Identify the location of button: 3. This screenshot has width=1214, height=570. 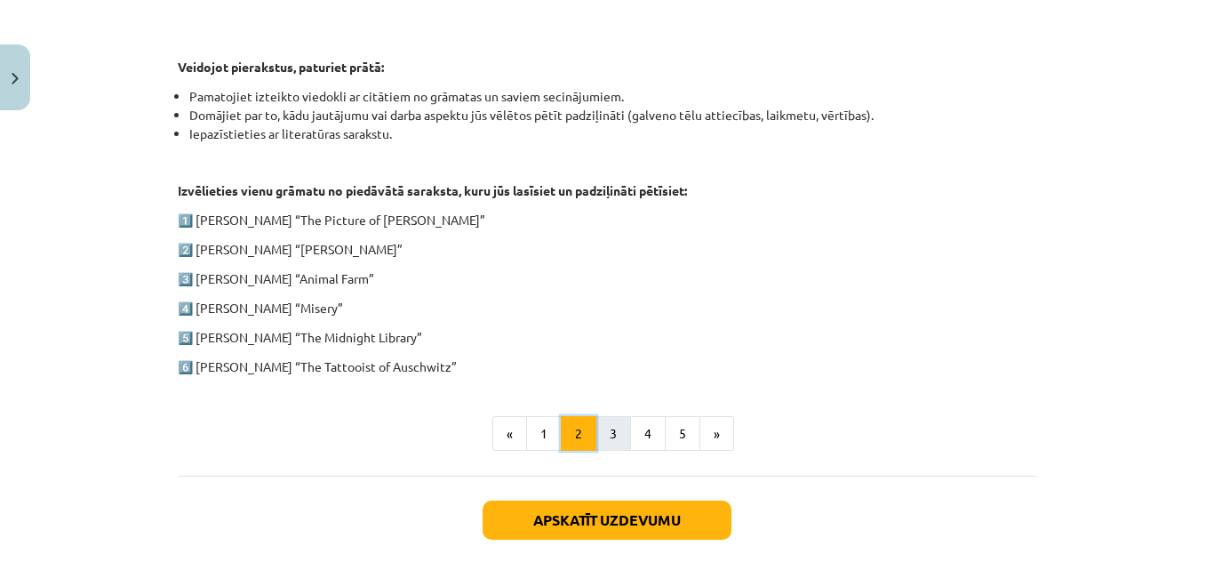
(613, 434).